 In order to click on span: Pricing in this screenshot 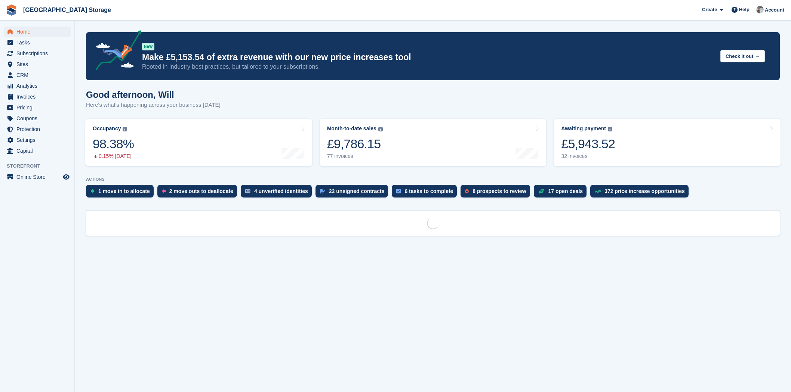, I will do `click(39, 108)`.